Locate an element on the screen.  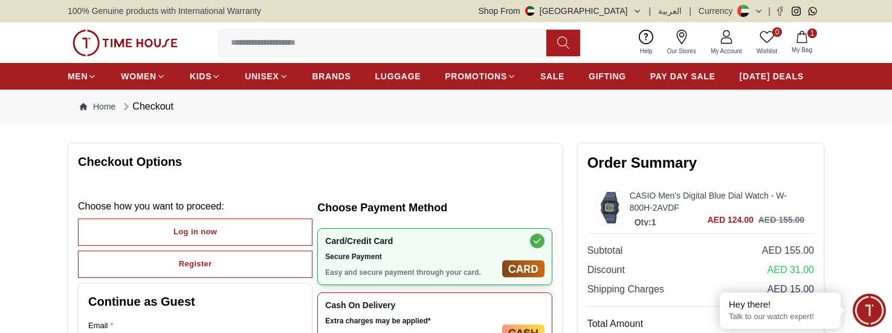
a: Instagram is located at coordinates (796, 11).